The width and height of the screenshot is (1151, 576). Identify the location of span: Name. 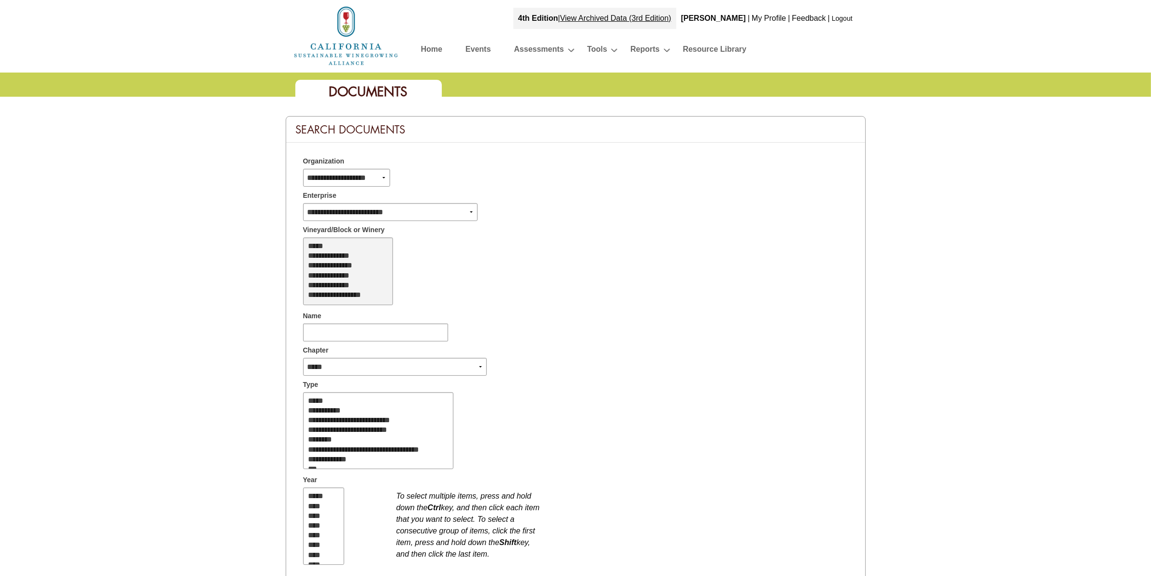
(312, 316).